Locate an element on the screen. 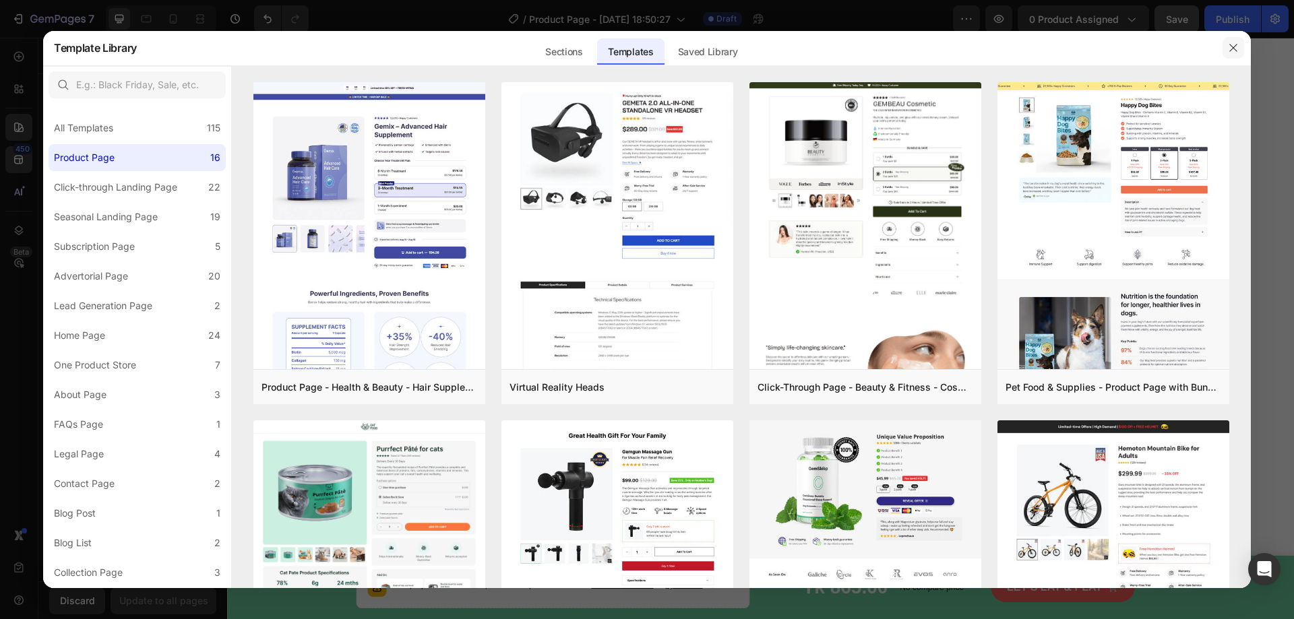  div: Saved Library is located at coordinates (707, 52).